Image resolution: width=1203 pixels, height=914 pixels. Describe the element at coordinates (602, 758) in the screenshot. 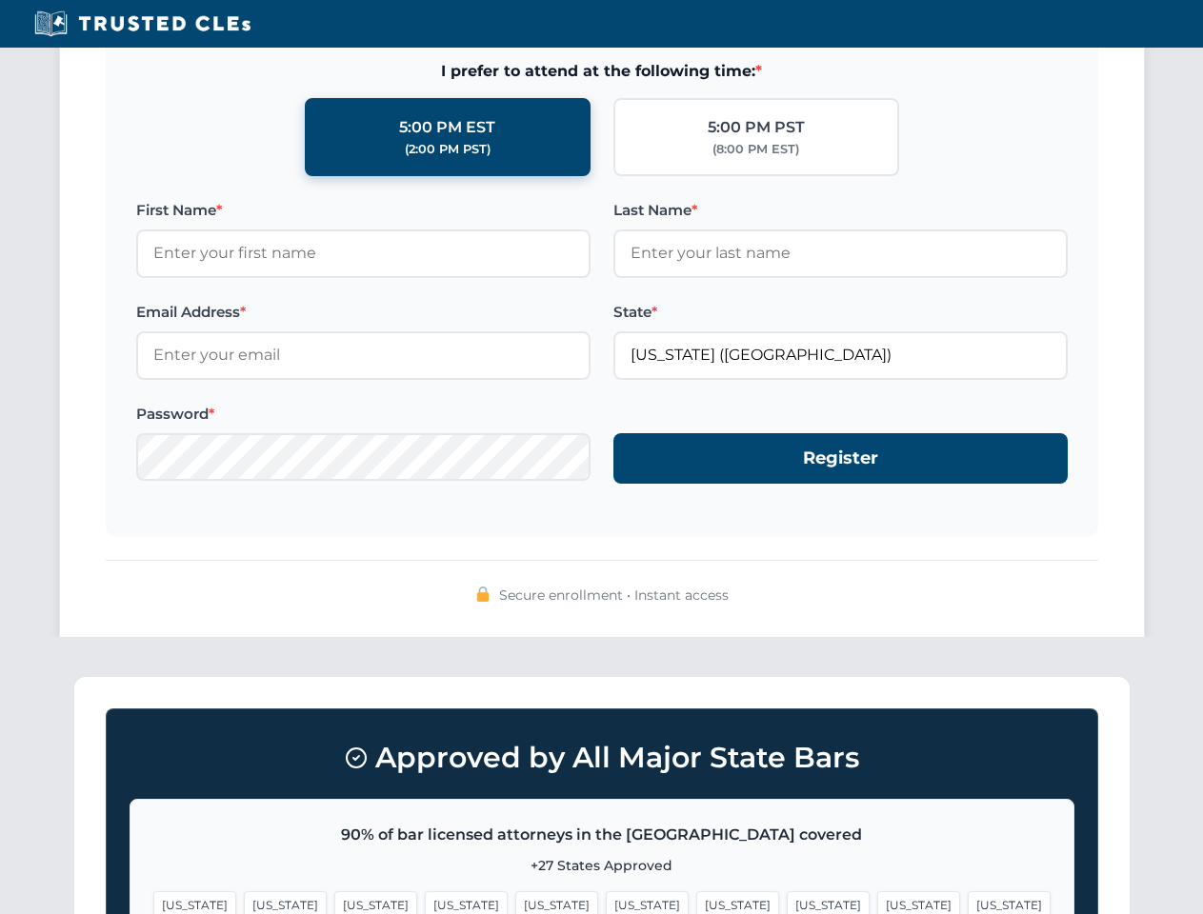

I see `h3: Approved by All Major State Bars` at that location.